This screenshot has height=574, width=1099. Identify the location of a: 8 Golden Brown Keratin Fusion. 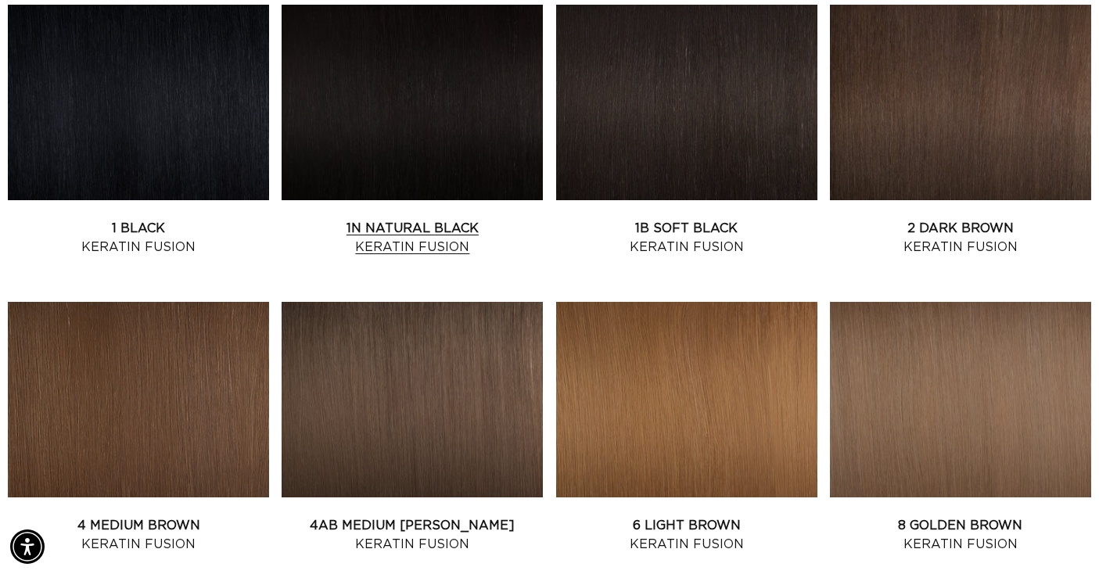
(960, 535).